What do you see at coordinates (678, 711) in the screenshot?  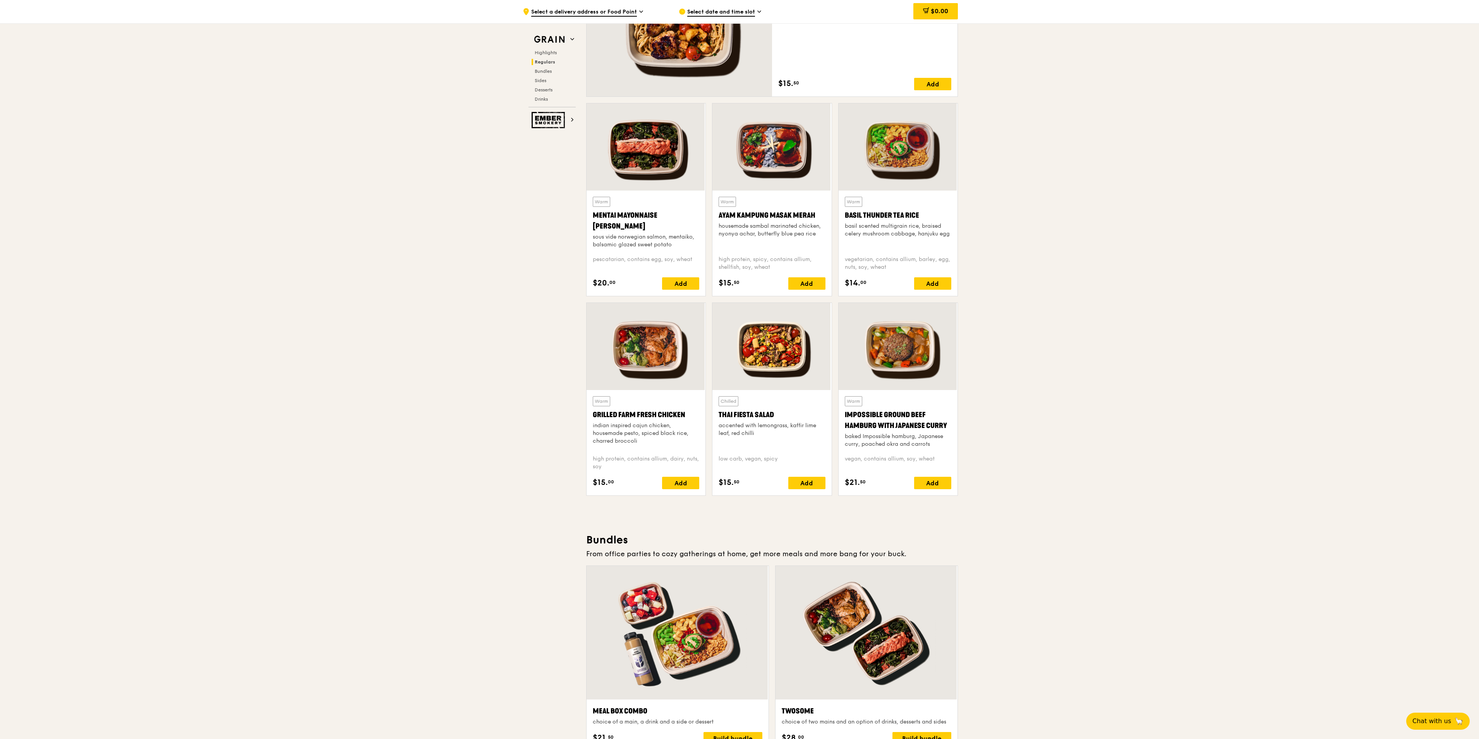 I see `div: Meal Box Combo` at bounding box center [678, 711].